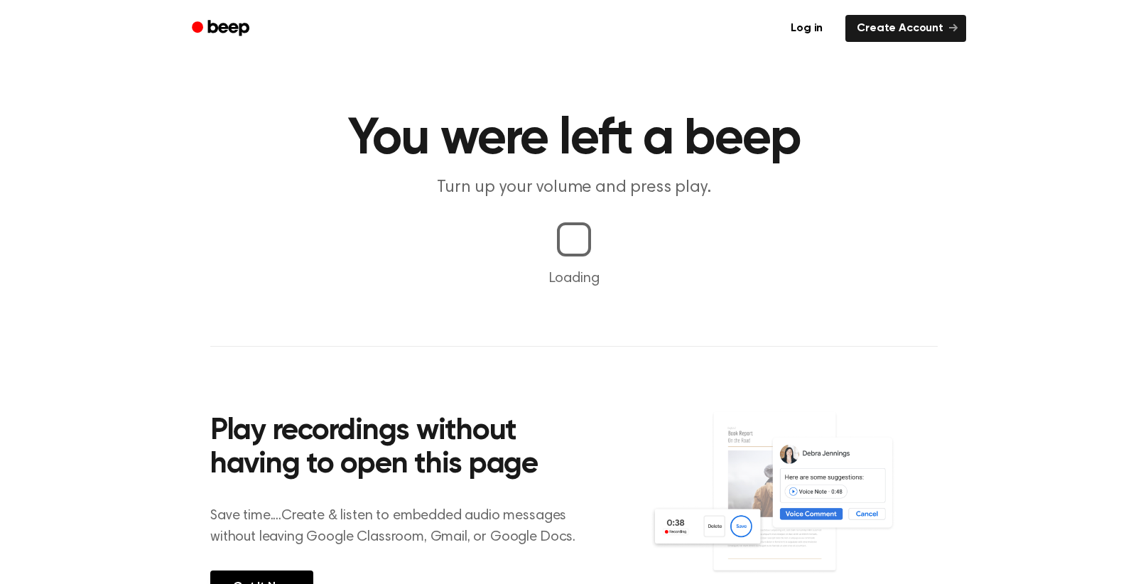 This screenshot has height=584, width=1148. I want to click on p: Save time....Create & listen to embedded audio messages without leaving Google Classroom, Gmail, ..., so click(401, 526).